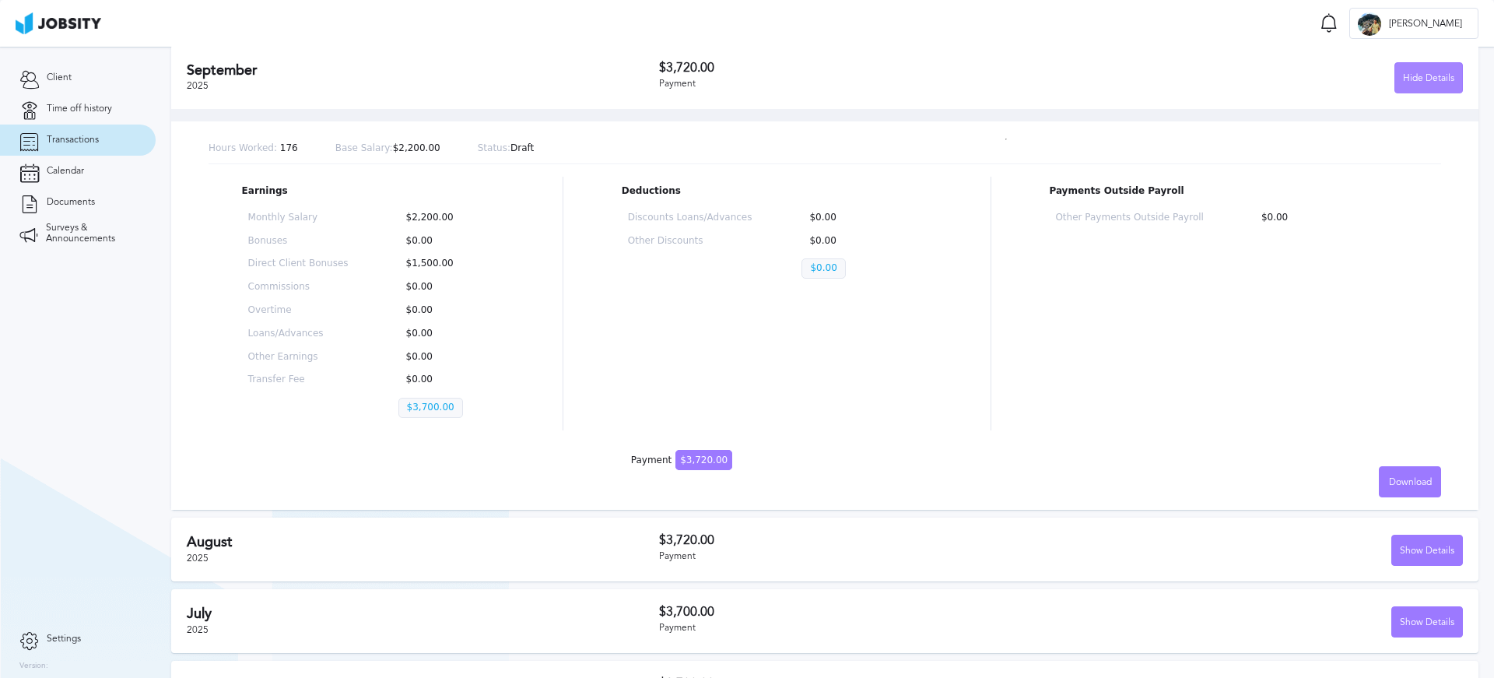  What do you see at coordinates (33, 666) in the screenshot?
I see `label: Version:` at bounding box center [33, 666].